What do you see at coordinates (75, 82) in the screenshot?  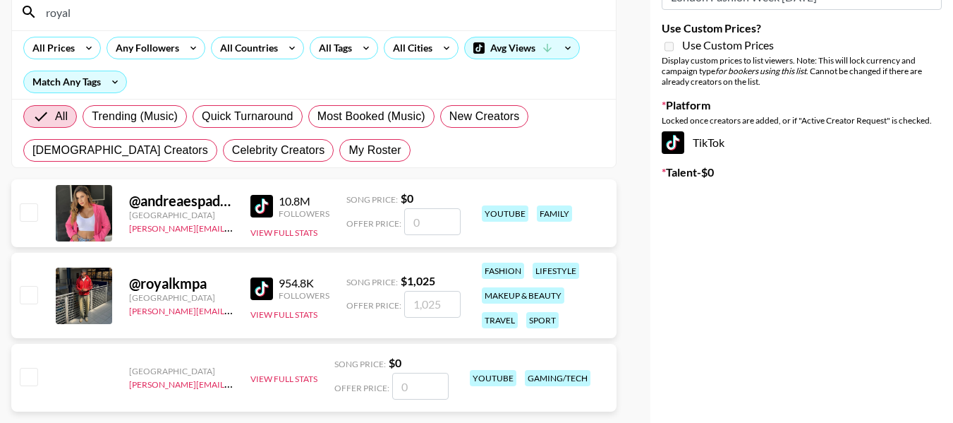 I see `div: Match Any Tags` at bounding box center [75, 82].